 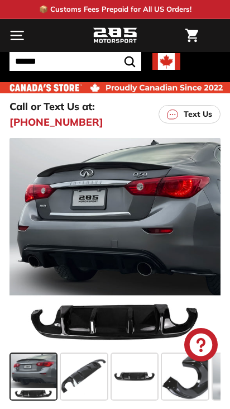 What do you see at coordinates (75, 61) in the screenshot?
I see `input: Search` at bounding box center [75, 61].